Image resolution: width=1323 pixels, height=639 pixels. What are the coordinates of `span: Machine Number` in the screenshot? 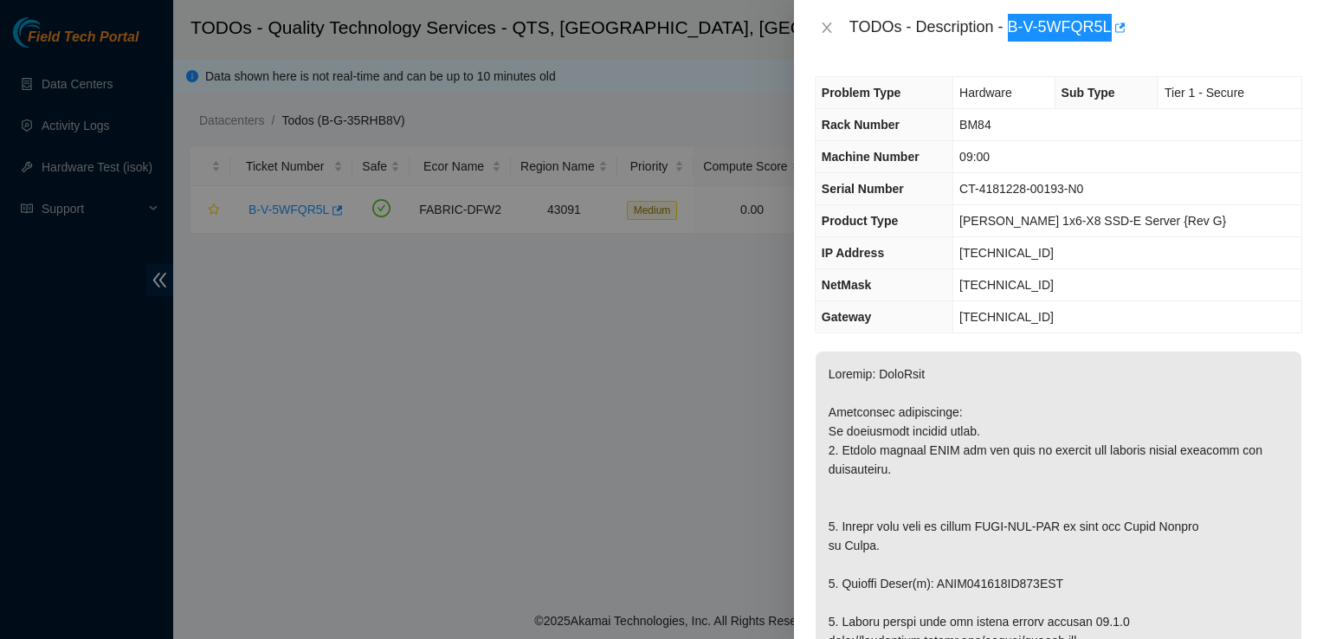 It's located at (870, 157).